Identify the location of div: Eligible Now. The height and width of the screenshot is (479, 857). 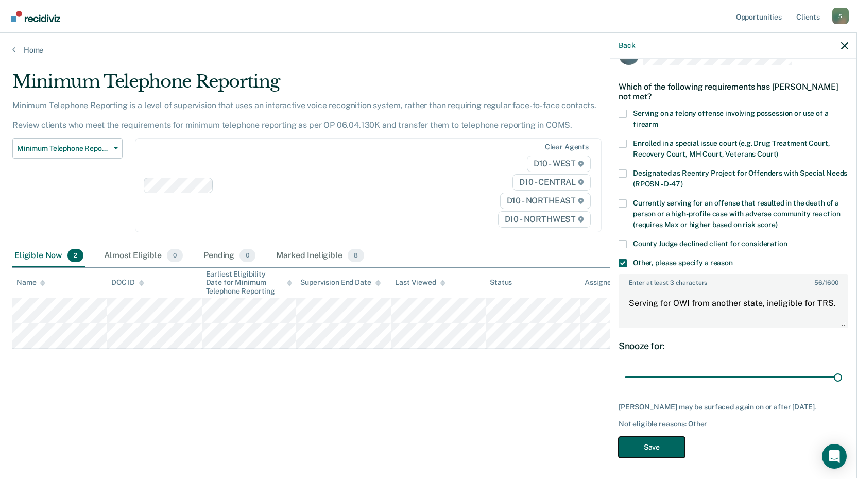
(49, 256).